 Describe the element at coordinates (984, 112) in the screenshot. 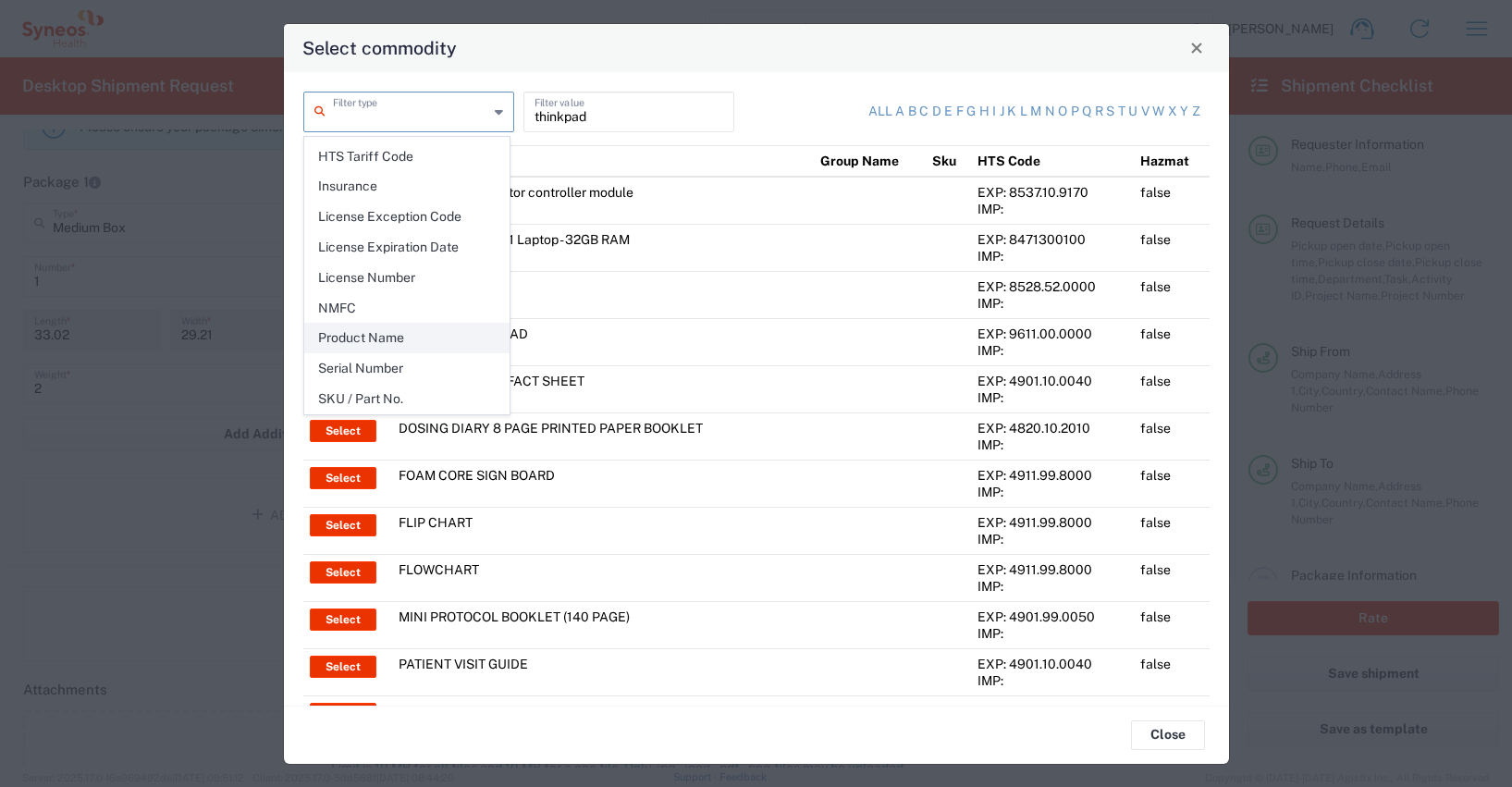

I see `a: h` at that location.